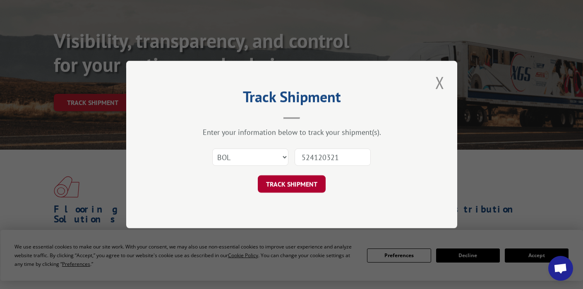 The height and width of the screenshot is (289, 583). Describe the element at coordinates (440, 82) in the screenshot. I see `button: Close modal` at that location.